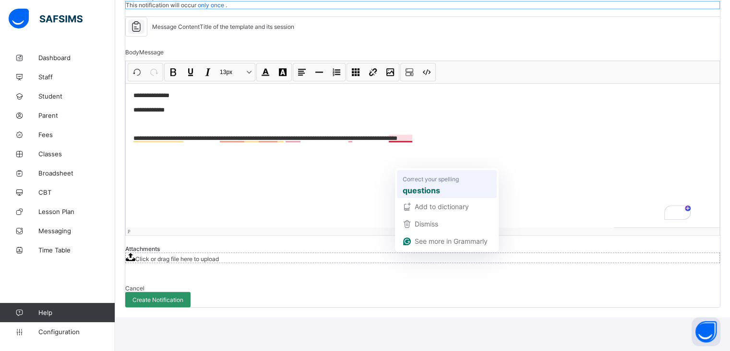  I want to click on span: Parent, so click(77, 115).